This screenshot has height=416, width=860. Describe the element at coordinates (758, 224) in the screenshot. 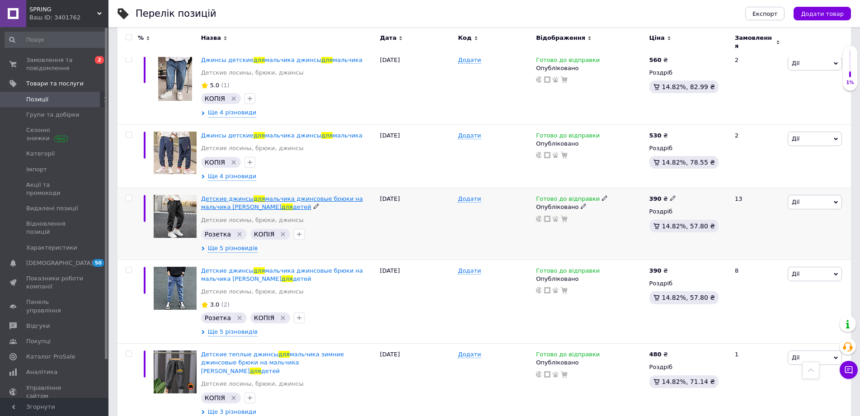

I see `div: 13` at that location.